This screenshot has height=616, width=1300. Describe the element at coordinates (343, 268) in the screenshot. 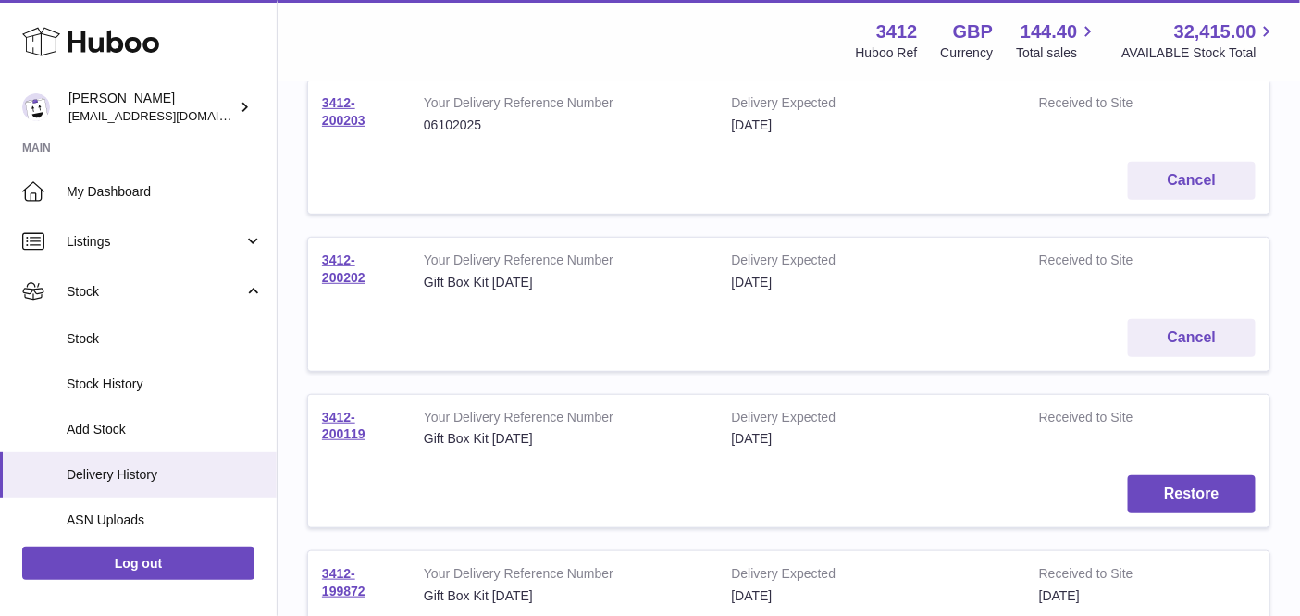

I see `a: 3412-200202` at that location.